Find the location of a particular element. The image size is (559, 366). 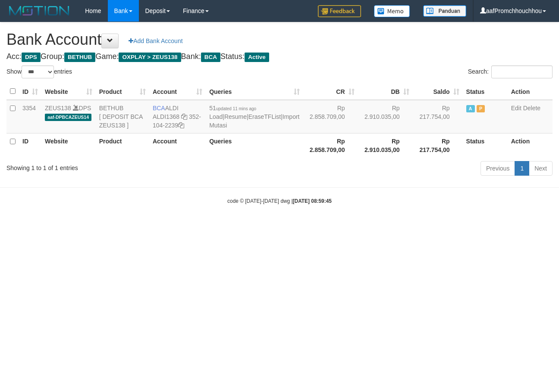

a: Next is located at coordinates (540, 169).